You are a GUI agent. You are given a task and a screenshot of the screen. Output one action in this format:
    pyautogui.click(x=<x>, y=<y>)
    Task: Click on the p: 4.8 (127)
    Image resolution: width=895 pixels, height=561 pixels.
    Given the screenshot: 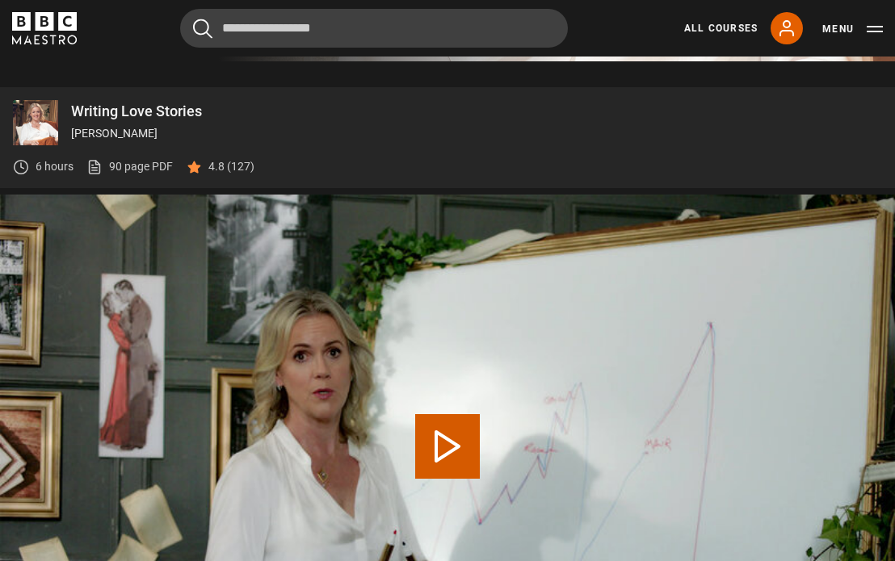 What is the action you would take?
    pyautogui.click(x=231, y=166)
    